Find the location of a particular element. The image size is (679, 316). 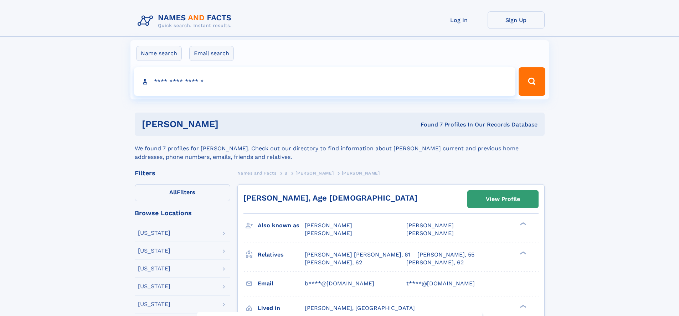

label: Email search is located at coordinates (211, 53).